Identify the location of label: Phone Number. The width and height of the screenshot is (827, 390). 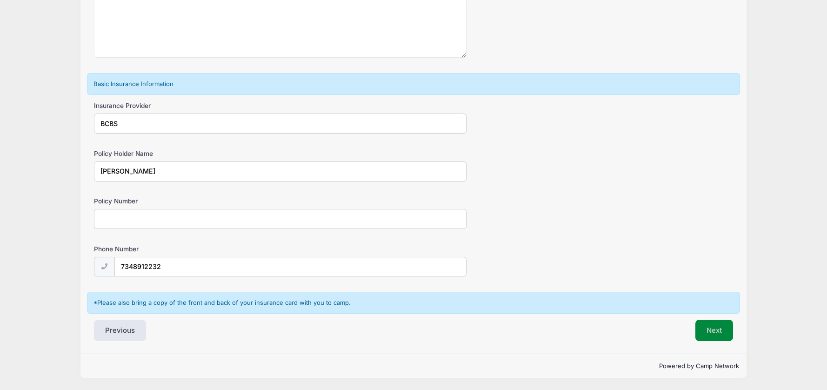
(200, 249).